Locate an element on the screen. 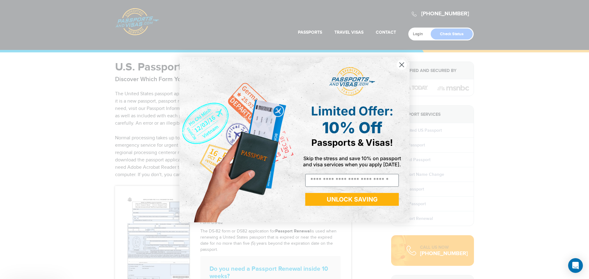  span: Passports & Visas! is located at coordinates (352, 143).